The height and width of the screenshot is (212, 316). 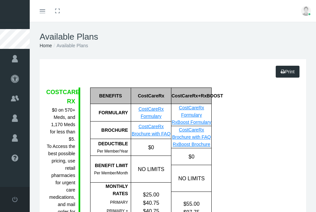 I want to click on img: user-placeholder.jpg, so click(x=306, y=11).